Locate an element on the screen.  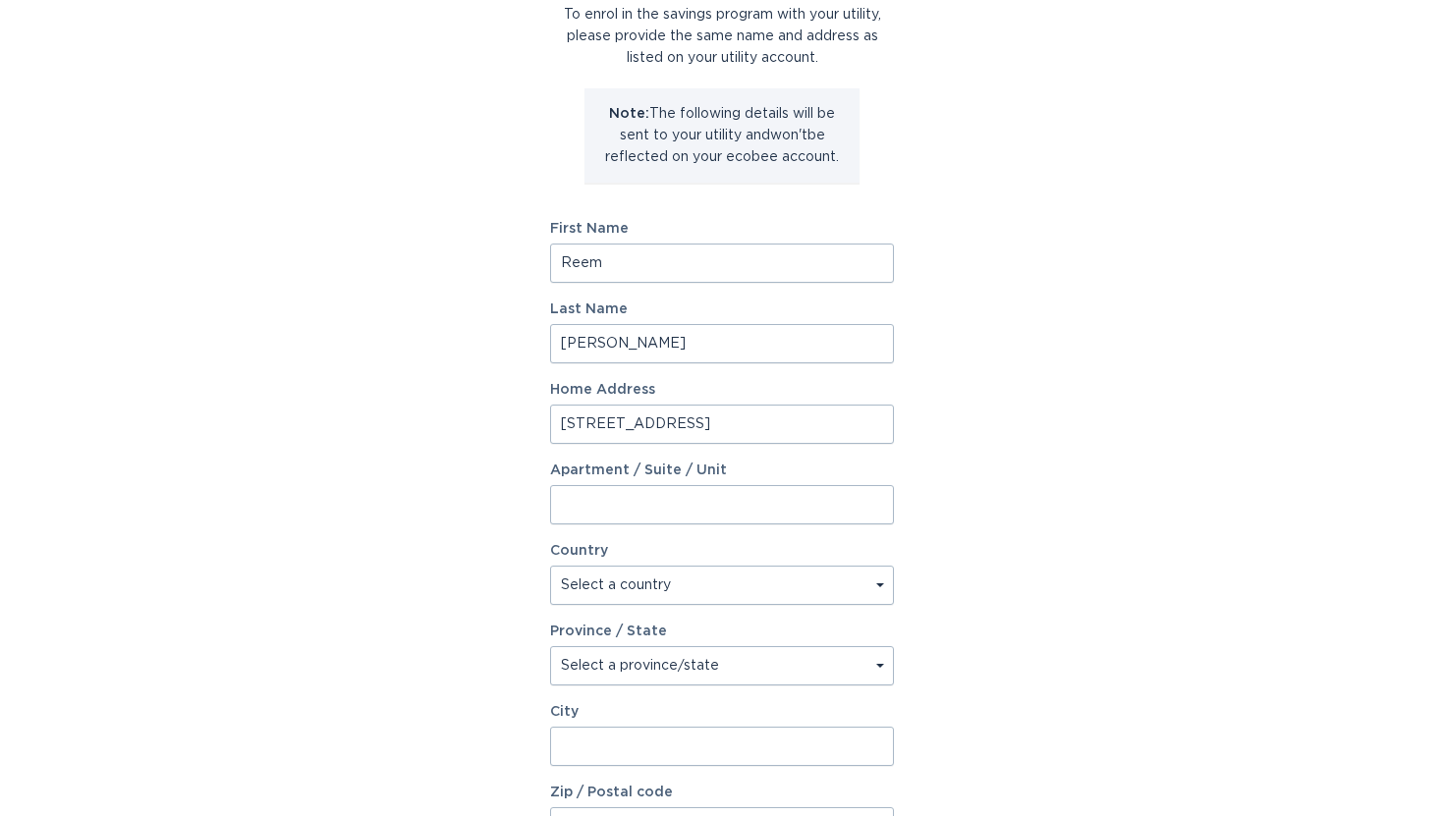
label: Apartment / Suite / Unit is located at coordinates (722, 471).